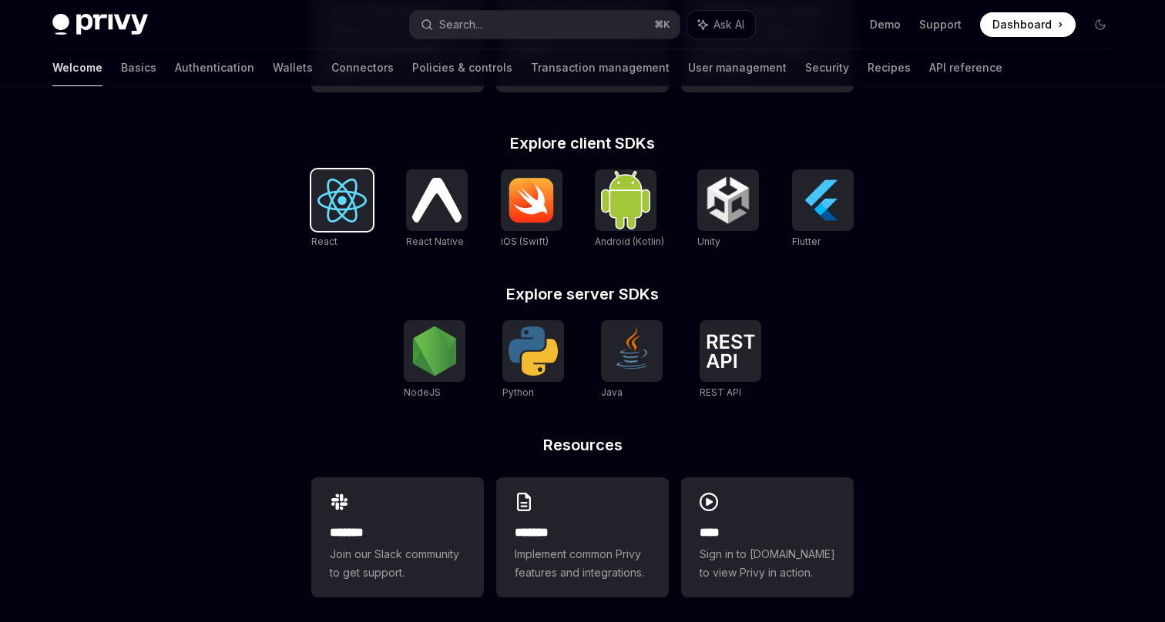 Image resolution: width=1165 pixels, height=622 pixels. Describe the element at coordinates (728, 200) in the screenshot. I see `img: Unity` at that location.